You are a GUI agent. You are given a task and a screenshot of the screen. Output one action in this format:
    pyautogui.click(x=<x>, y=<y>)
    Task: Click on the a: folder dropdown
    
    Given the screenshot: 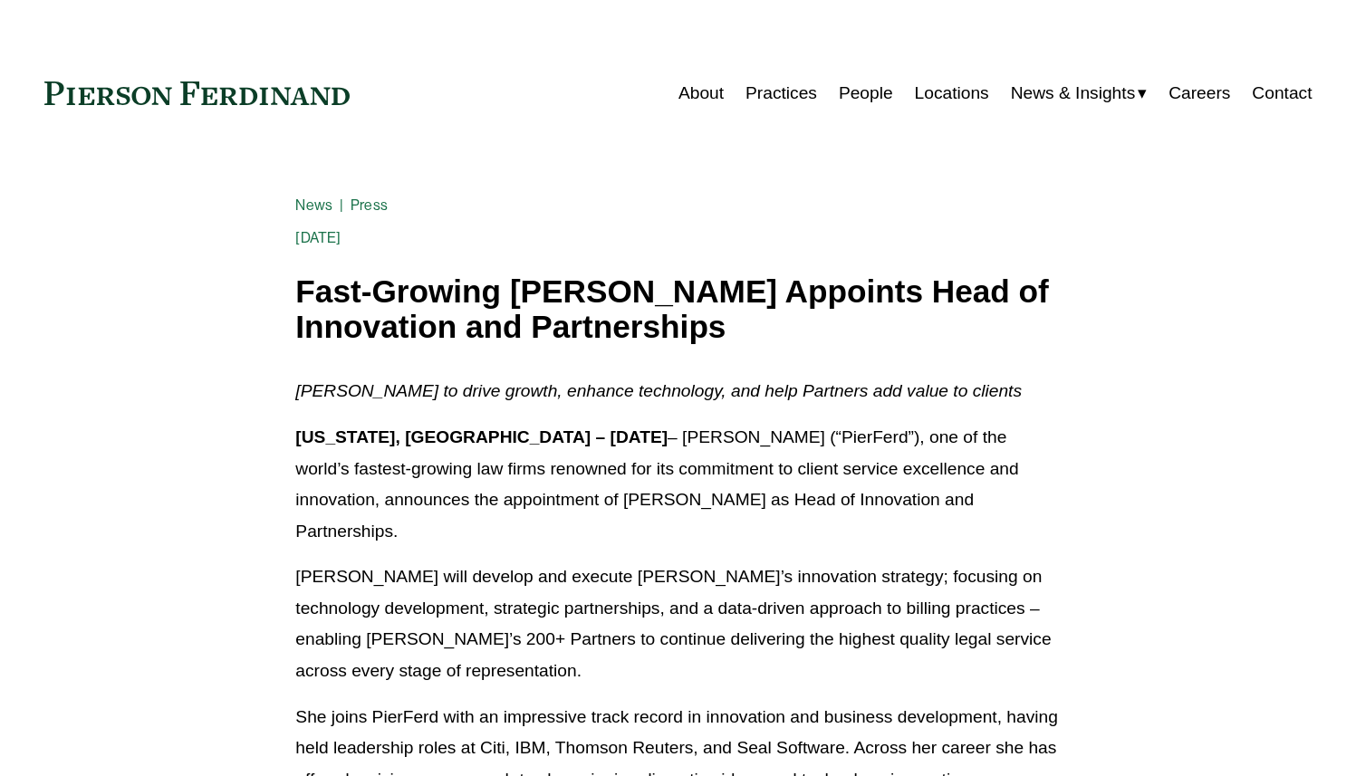 What is the action you would take?
    pyautogui.click(x=1079, y=93)
    